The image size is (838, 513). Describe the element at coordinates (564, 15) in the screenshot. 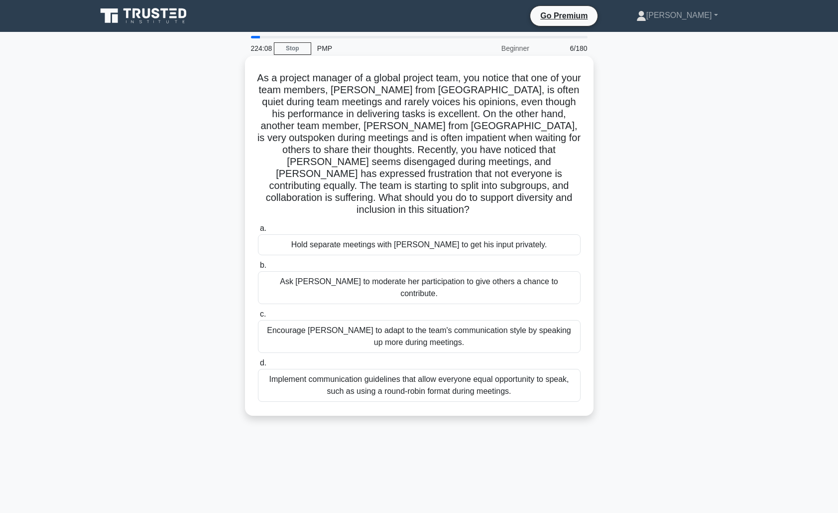

I see `a: Go Premium` at that location.